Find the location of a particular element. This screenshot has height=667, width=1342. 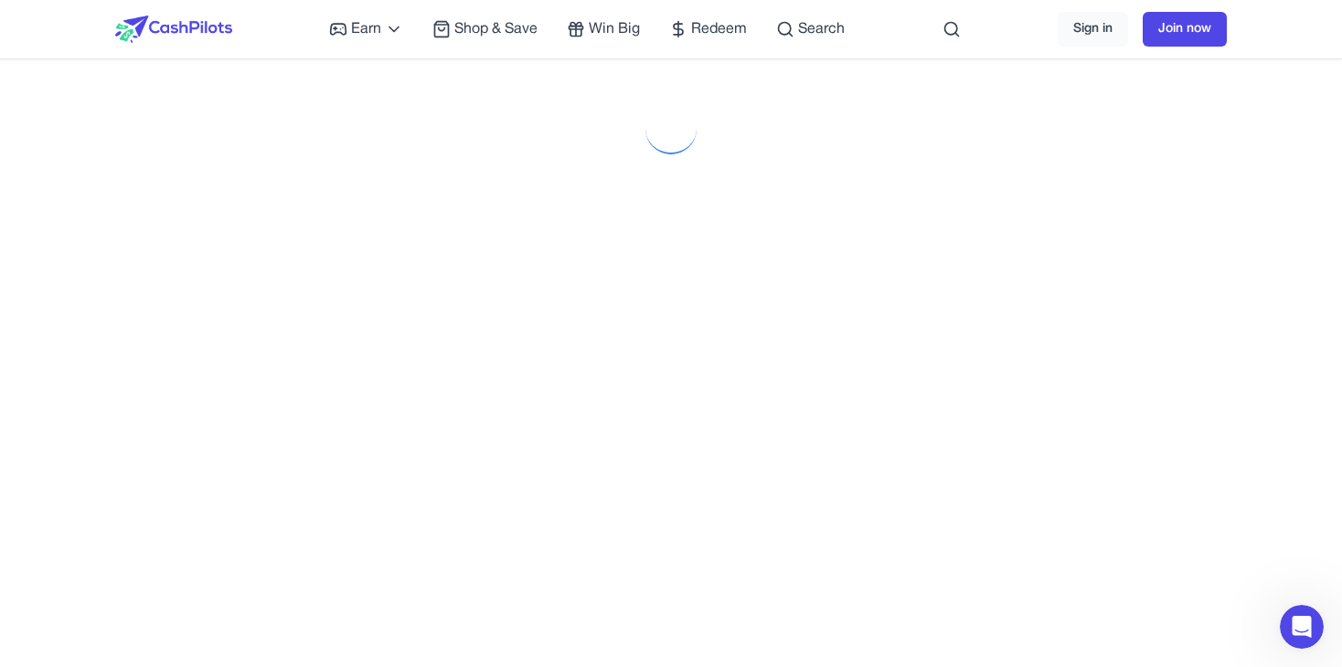

a: CashPilots Logo is located at coordinates (174, 29).